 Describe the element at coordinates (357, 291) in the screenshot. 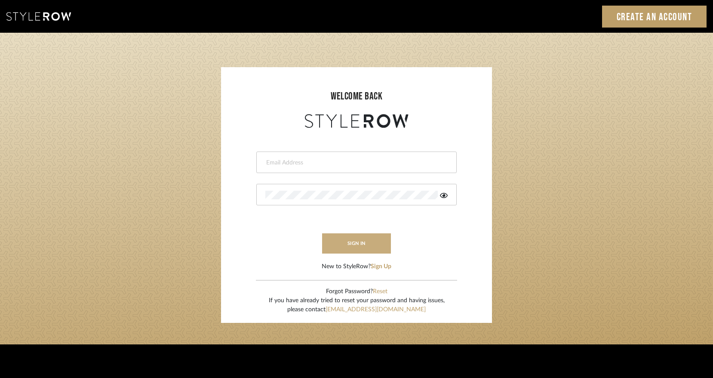

I see `div: Forgot Password?` at that location.